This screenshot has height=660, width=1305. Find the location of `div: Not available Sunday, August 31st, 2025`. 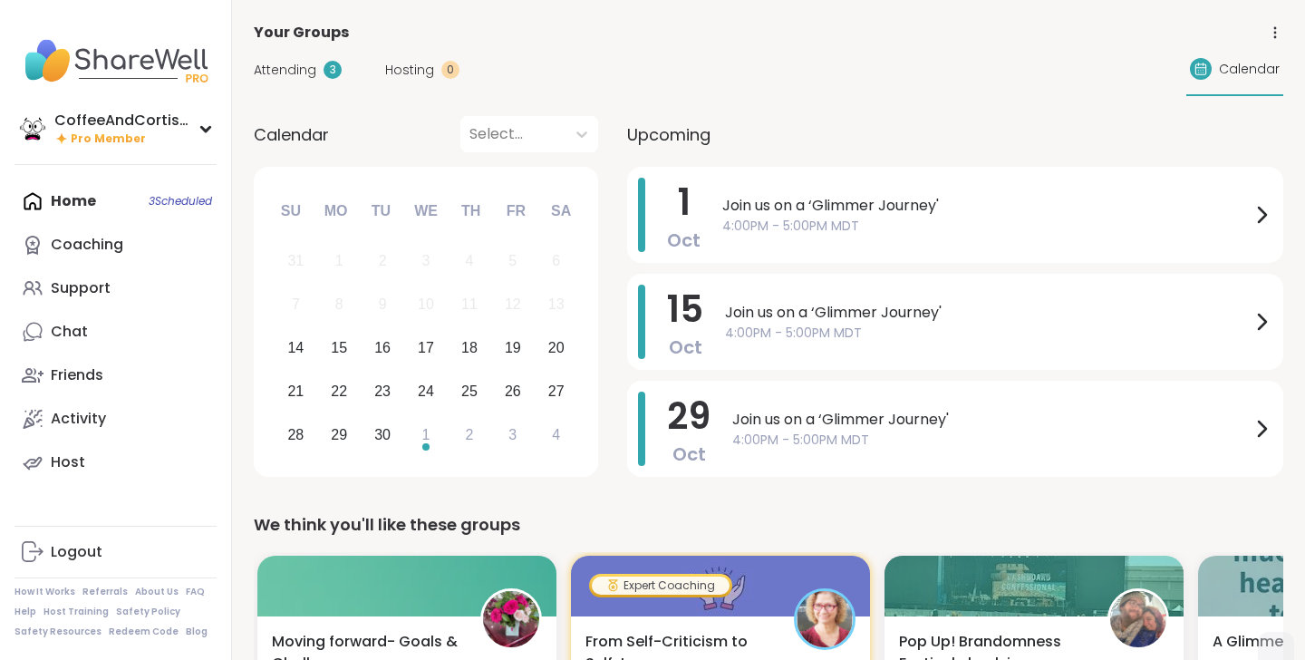

div: Not available Sunday, August 31st, 2025 is located at coordinates (295, 261).